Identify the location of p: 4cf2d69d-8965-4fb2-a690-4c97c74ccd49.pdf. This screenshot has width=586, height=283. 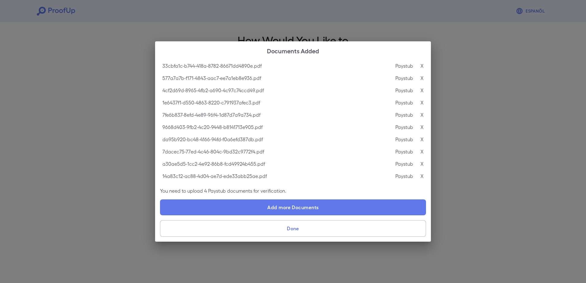
(213, 90).